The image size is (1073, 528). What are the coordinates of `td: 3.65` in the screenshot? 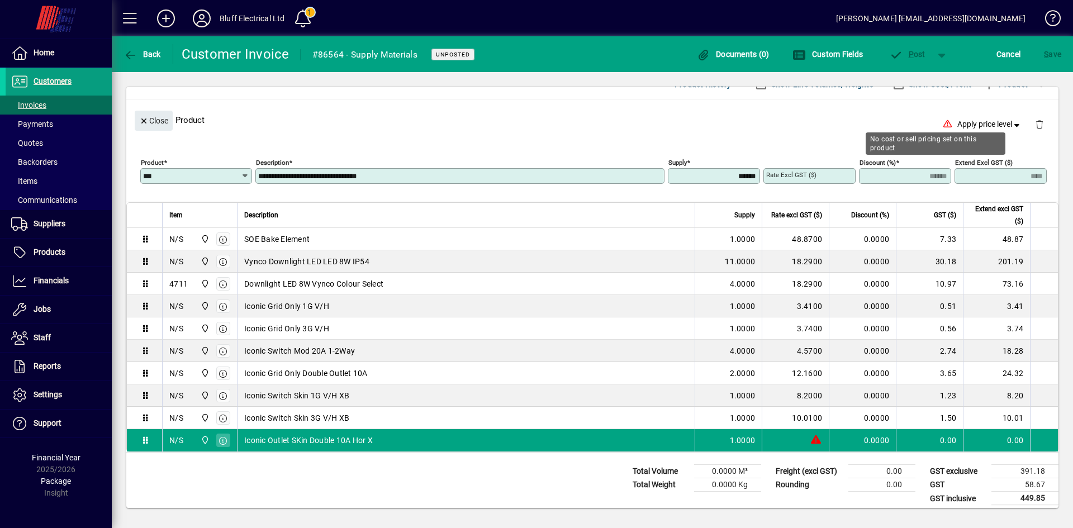 It's located at (929, 373).